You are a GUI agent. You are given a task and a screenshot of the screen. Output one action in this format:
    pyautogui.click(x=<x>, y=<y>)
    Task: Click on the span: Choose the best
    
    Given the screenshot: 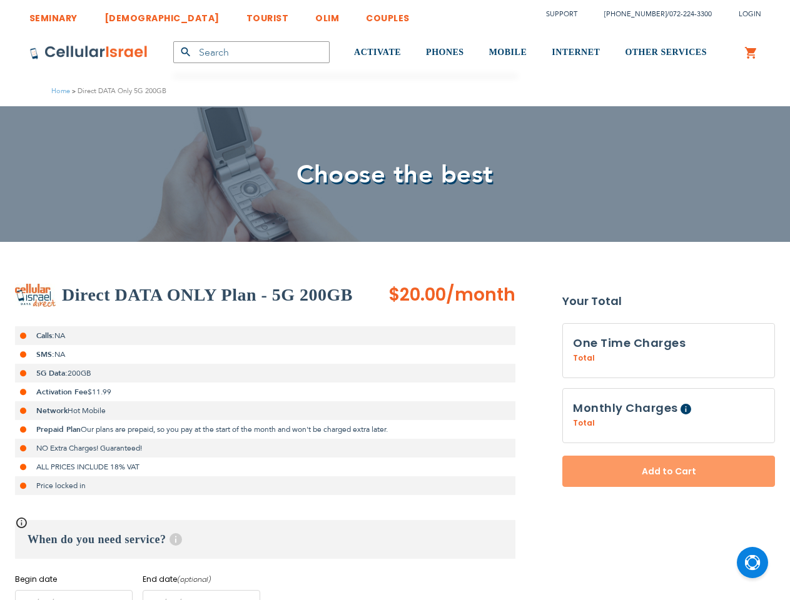 What is the action you would take?
    pyautogui.click(x=395, y=174)
    